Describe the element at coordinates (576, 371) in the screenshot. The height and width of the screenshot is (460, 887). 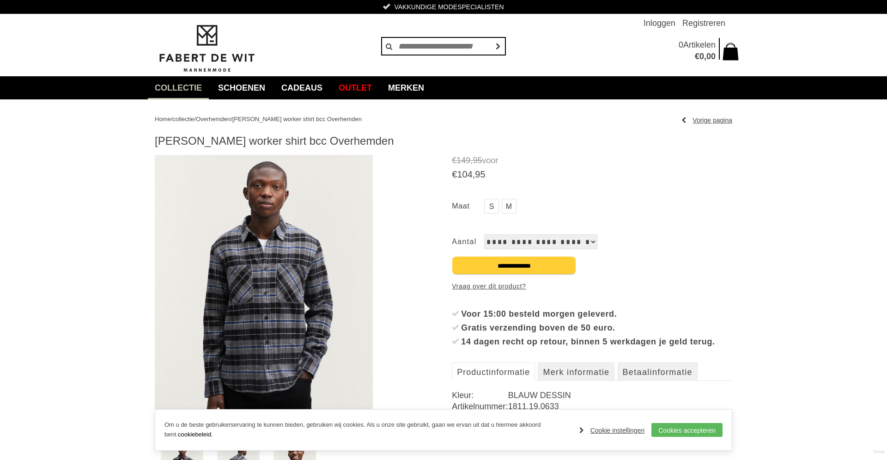
I see `a: Merk informatie` at that location.